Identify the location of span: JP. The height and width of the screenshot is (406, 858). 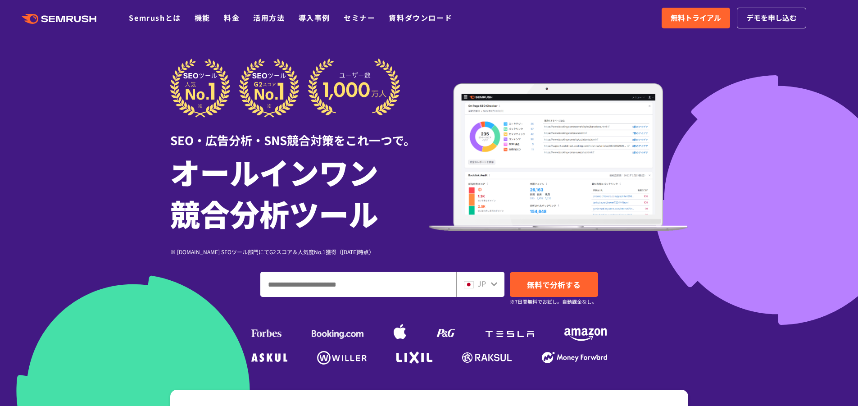
(481, 283).